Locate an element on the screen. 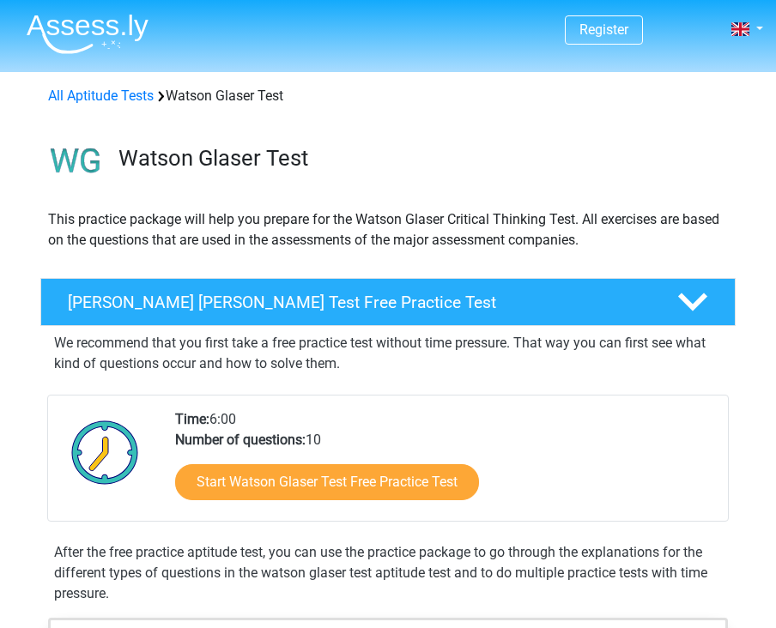 The image size is (776, 628). p: This practice package will help you prepare for the Watson Glaser Critical Thinking Test. All exe... is located at coordinates (388, 230).